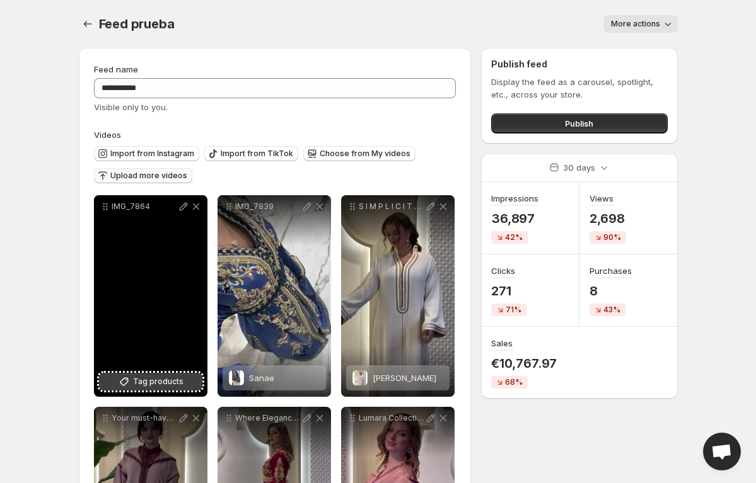 The image size is (756, 483). Describe the element at coordinates (274, 296) in the screenshot. I see `div: IMG_7839SanaeSanae` at that location.